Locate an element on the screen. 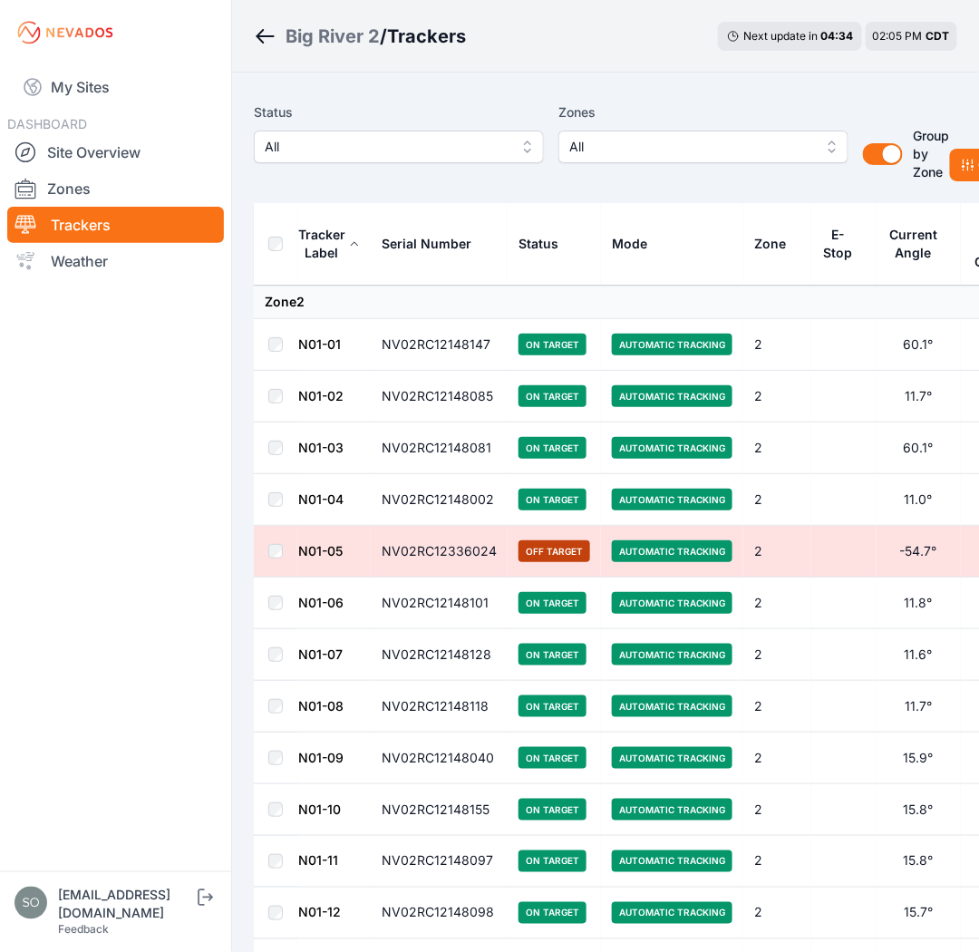  a: N01-05 is located at coordinates (320, 550).